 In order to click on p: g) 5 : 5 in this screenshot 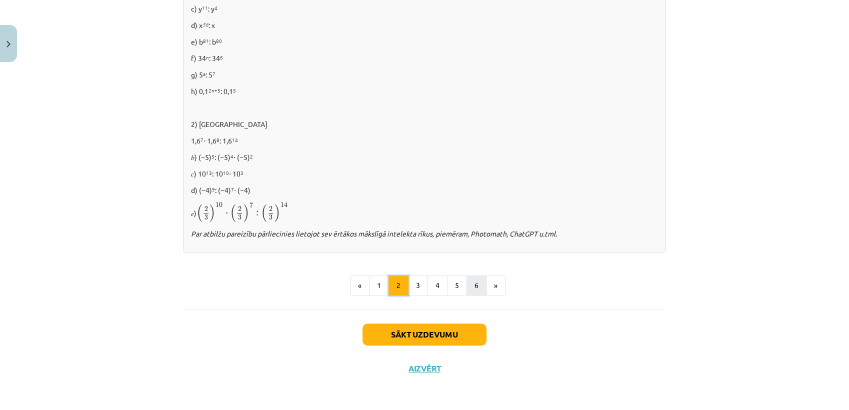, I will do `click(424, 74)`.